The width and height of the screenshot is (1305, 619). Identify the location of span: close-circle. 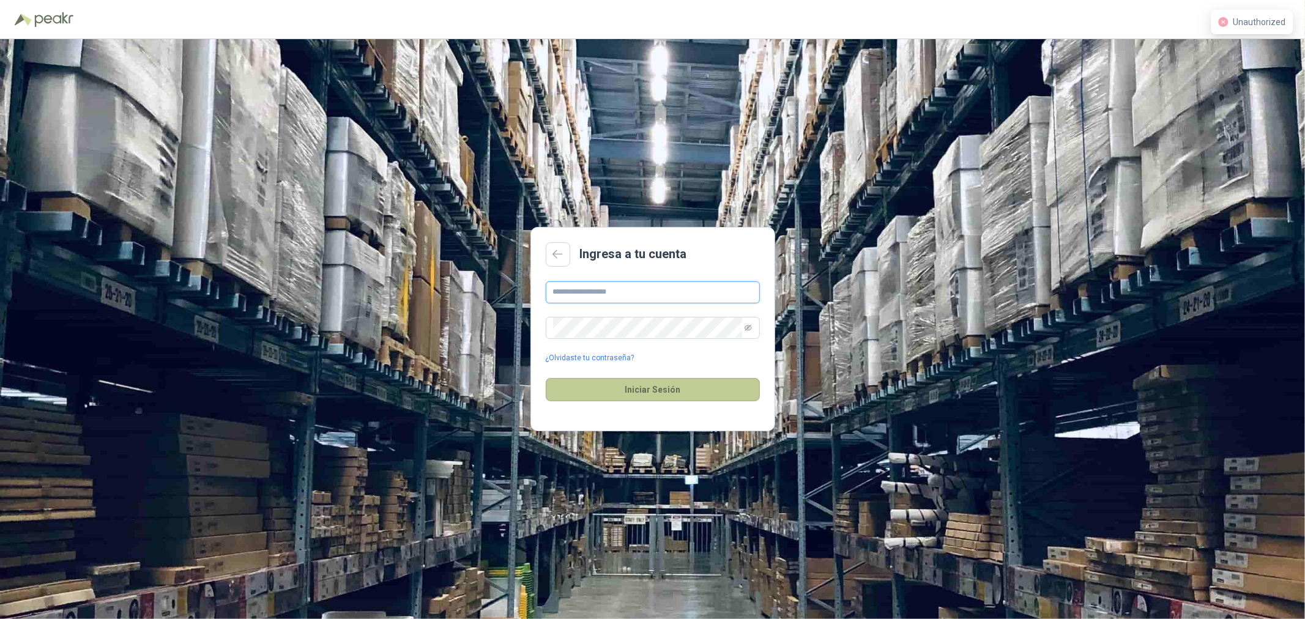
(1223, 22).